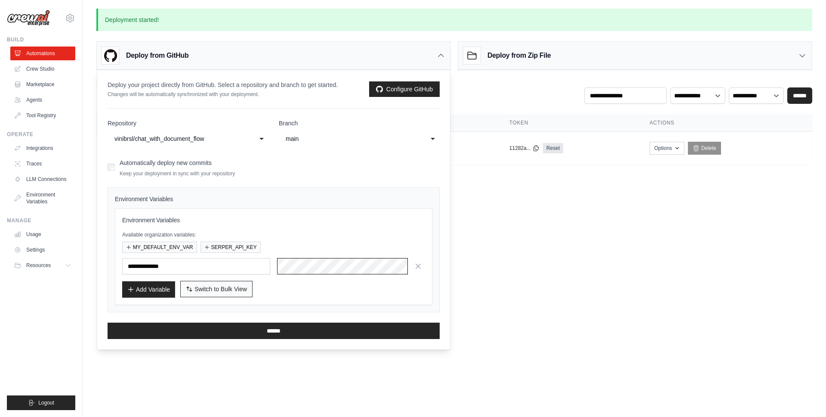 Image resolution: width=826 pixels, height=417 pixels. I want to click on span: Resources, so click(38, 265).